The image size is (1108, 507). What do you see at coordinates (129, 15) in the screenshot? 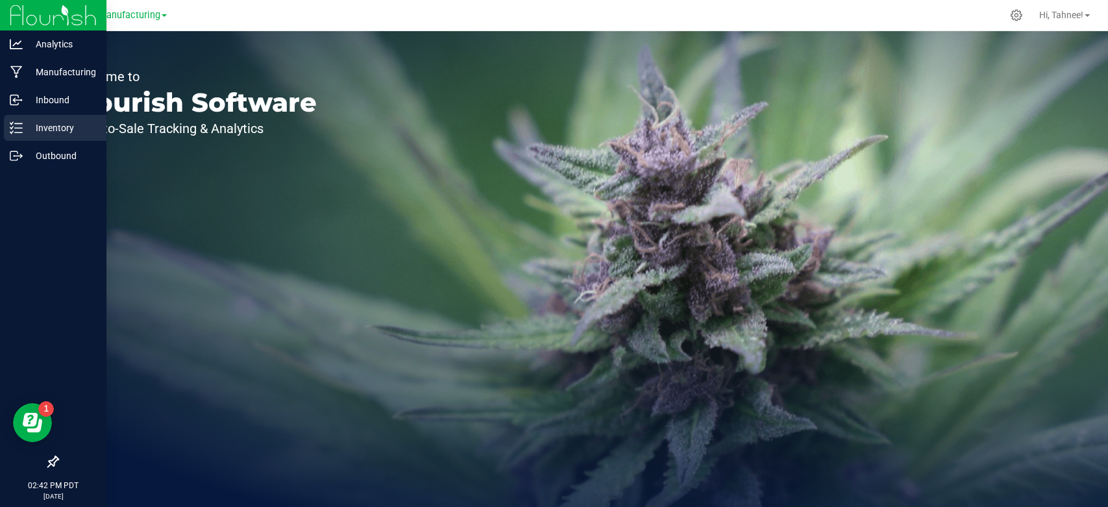
I see `span: Manufacturing` at bounding box center [129, 15].